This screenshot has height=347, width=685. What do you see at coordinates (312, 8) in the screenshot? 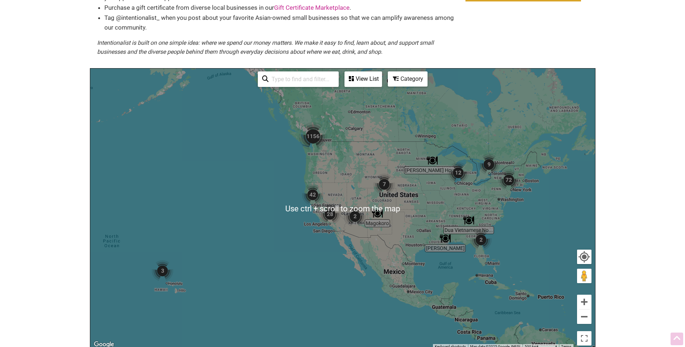
I see `a: Gift Certificate Marketplace` at bounding box center [312, 8].